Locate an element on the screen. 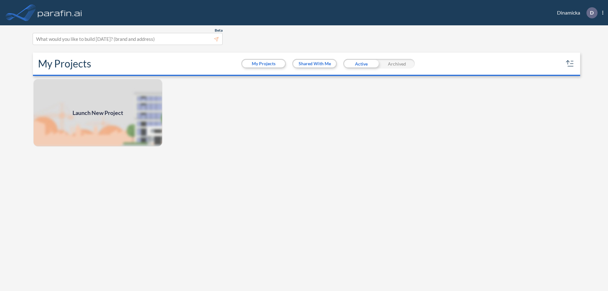 The height and width of the screenshot is (291, 608). h2: My Projects is located at coordinates (65, 64).